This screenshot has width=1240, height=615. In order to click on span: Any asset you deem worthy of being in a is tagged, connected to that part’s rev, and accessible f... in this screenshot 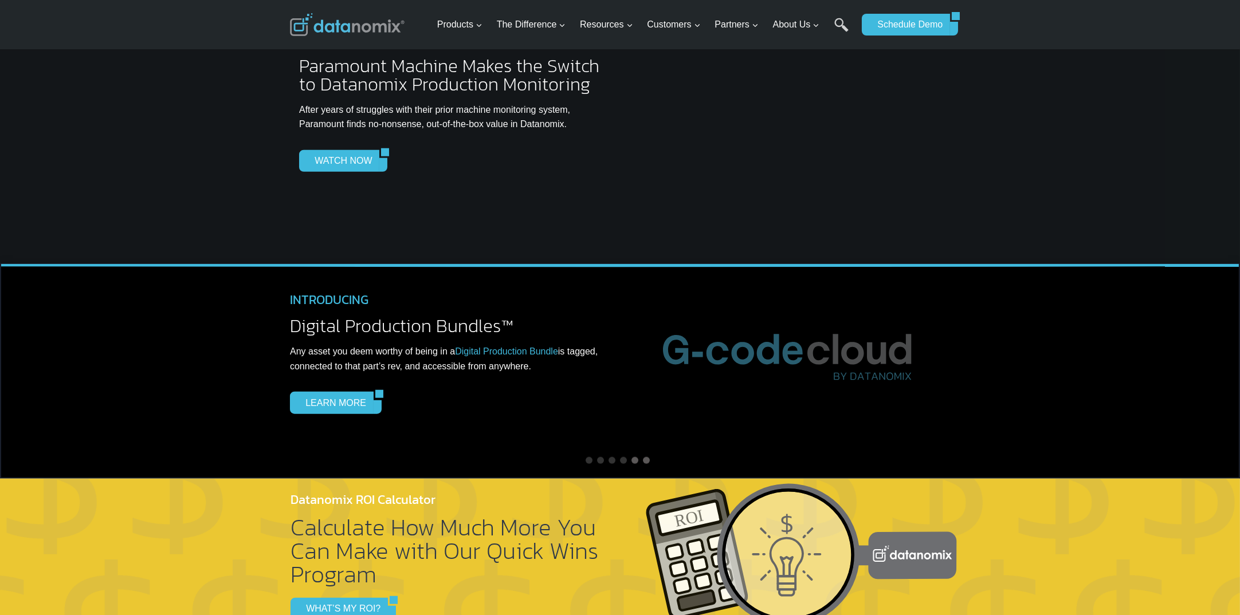, I will do `click(443, 359)`.